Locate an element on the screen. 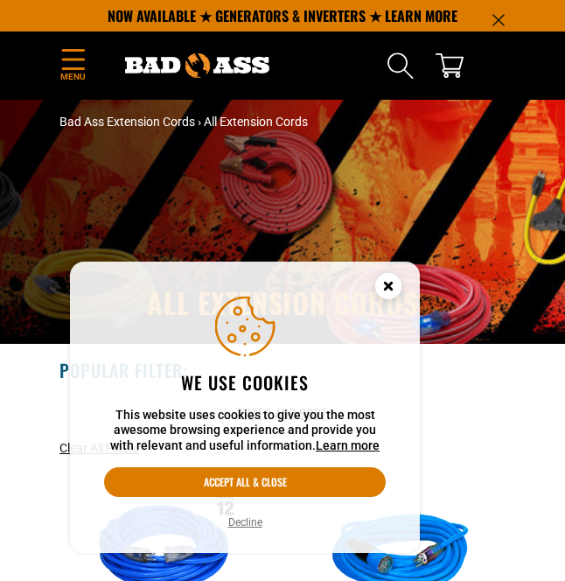 This screenshot has height=581, width=565. a: Learn more is located at coordinates (347, 445).